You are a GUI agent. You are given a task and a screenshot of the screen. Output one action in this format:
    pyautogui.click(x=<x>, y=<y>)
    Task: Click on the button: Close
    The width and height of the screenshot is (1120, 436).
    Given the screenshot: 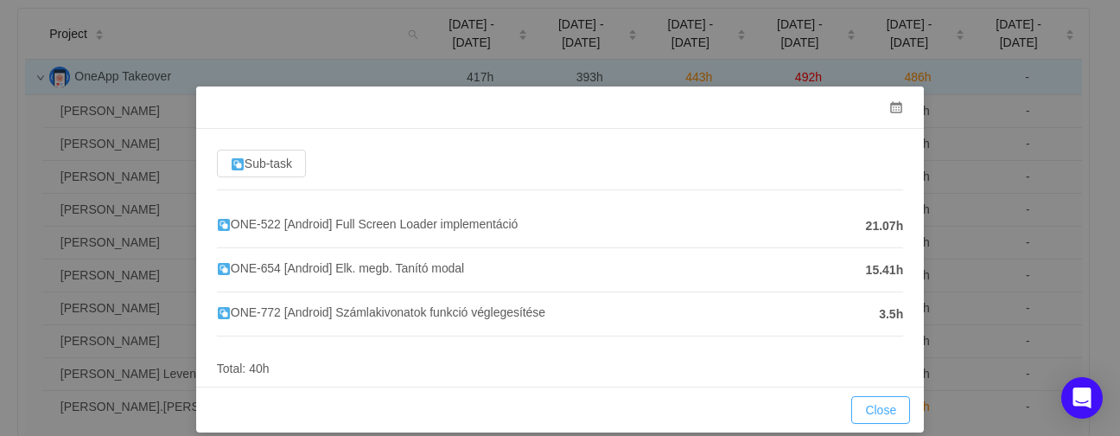 What is the action you would take?
    pyautogui.click(x=881, y=410)
    